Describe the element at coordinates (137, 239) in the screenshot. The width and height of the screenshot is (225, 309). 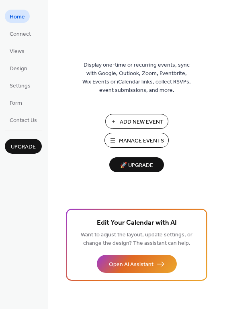
I see `span: Want to adjust the layout, update settings, or change the design? The assistant can help.` at that location.